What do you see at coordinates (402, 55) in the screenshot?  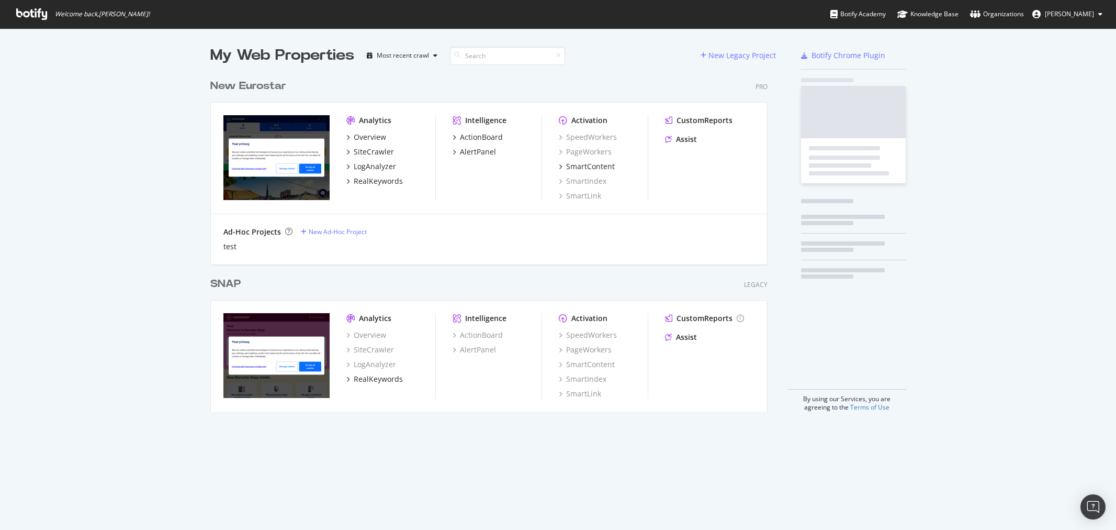 I see `button: Most recent crawl` at bounding box center [402, 55].